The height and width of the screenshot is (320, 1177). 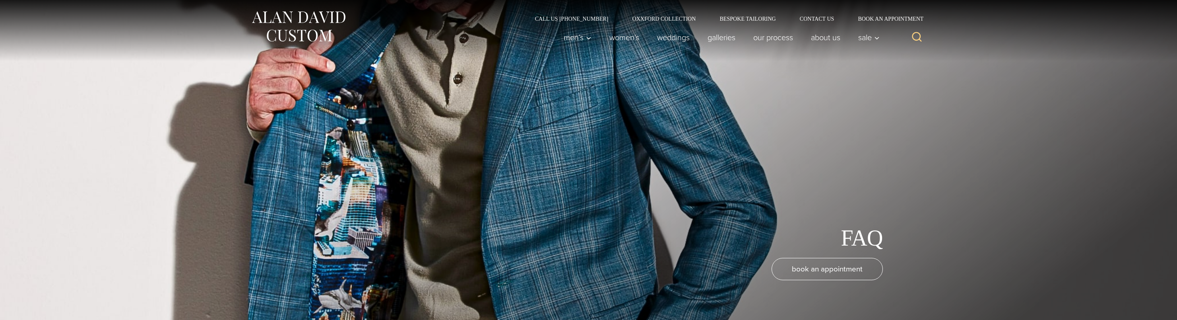 What do you see at coordinates (664, 19) in the screenshot?
I see `a: Oxxford Collection` at bounding box center [664, 19].